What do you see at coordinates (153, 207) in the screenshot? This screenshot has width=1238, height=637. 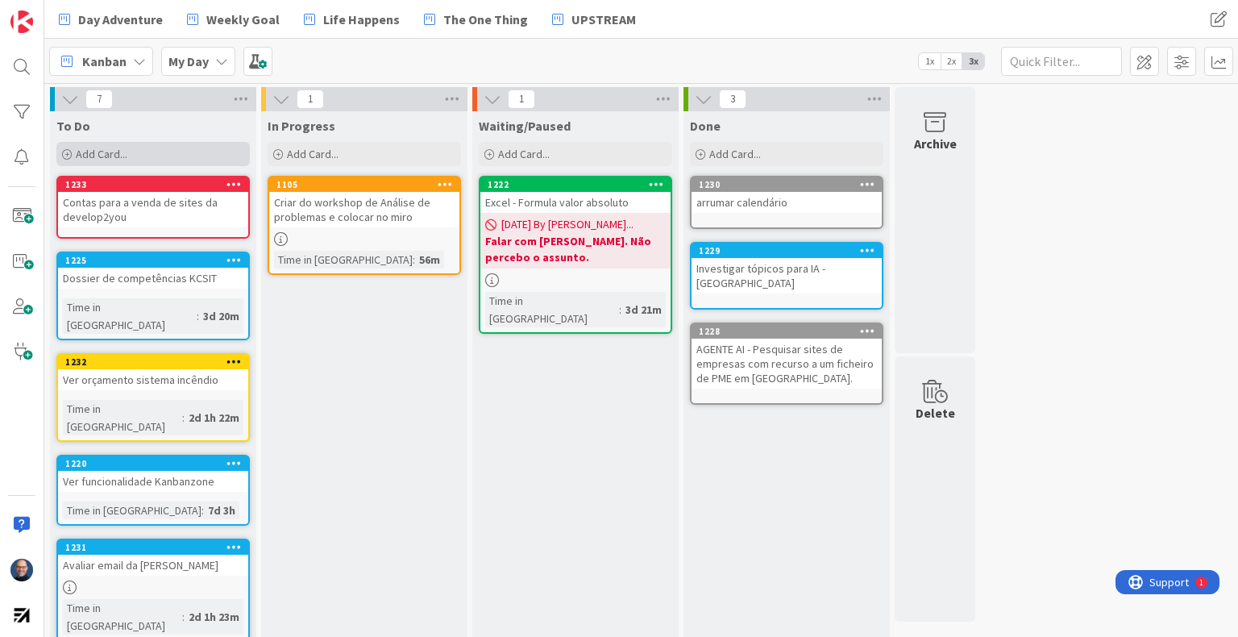 I see `a: 1233Contas para a venda de sites da develop2you` at bounding box center [153, 207].